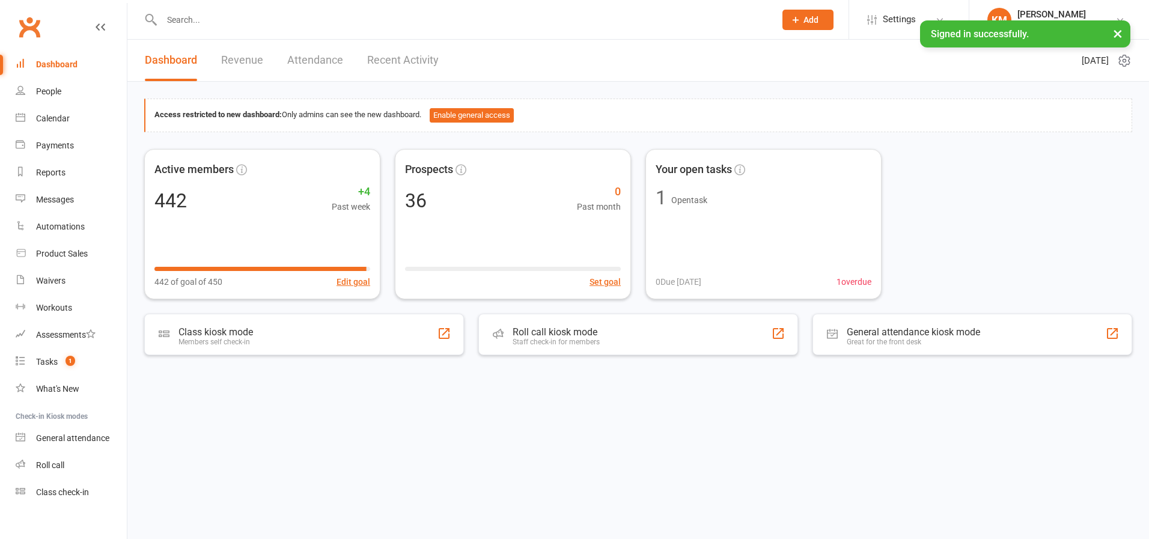 Image resolution: width=1149 pixels, height=539 pixels. Describe the element at coordinates (914, 342) in the screenshot. I see `div: Great for the front desk` at that location.